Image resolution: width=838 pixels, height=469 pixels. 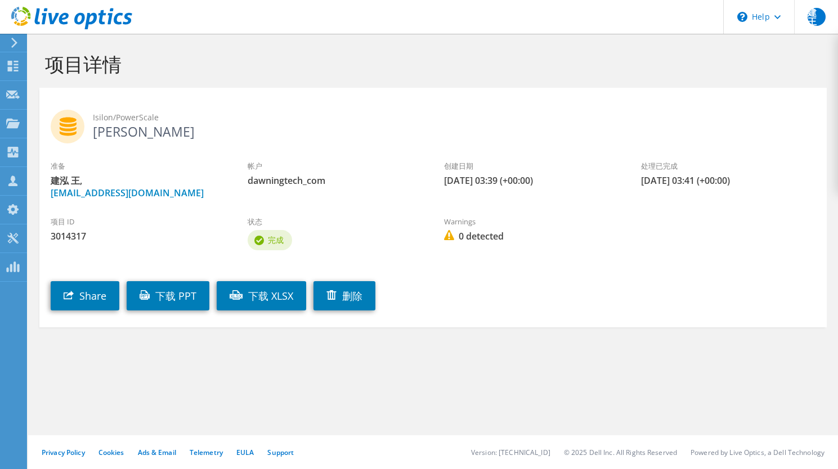 What do you see at coordinates (335, 181) in the screenshot?
I see `span: dawningtech_com` at bounding box center [335, 181].